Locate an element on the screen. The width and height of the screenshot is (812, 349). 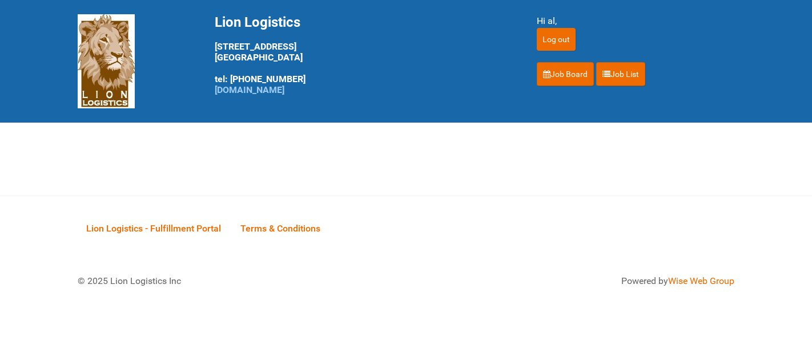
span: Terms & Conditions is located at coordinates (280, 228).